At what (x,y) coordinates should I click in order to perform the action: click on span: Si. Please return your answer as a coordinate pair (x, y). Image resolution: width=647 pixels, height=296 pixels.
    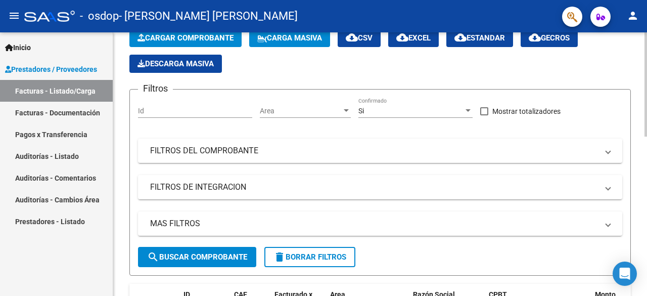
    Looking at the image, I should click on (361, 111).